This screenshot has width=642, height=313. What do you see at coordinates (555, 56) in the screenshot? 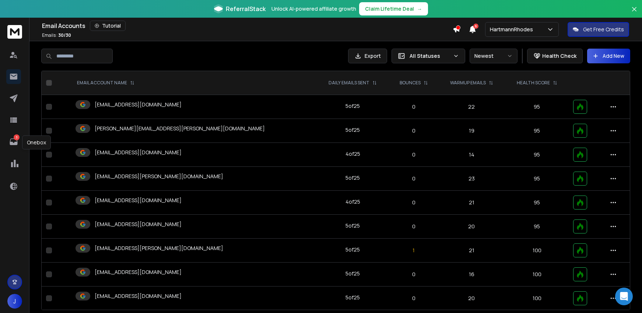
I see `button: Health Check` at bounding box center [555, 56].